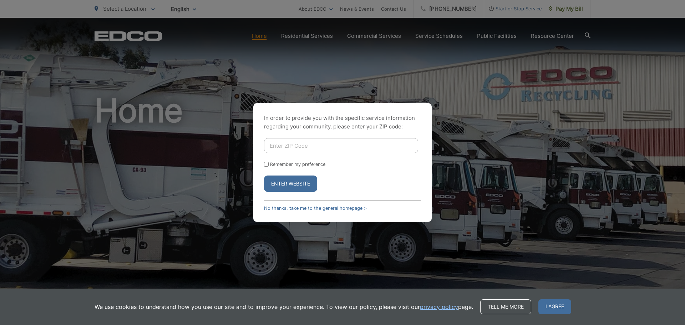 The image size is (685, 325). What do you see at coordinates (343, 122) in the screenshot?
I see `p: In order to provide you with the specific service information regarding your community, please en...` at bounding box center [343, 122].